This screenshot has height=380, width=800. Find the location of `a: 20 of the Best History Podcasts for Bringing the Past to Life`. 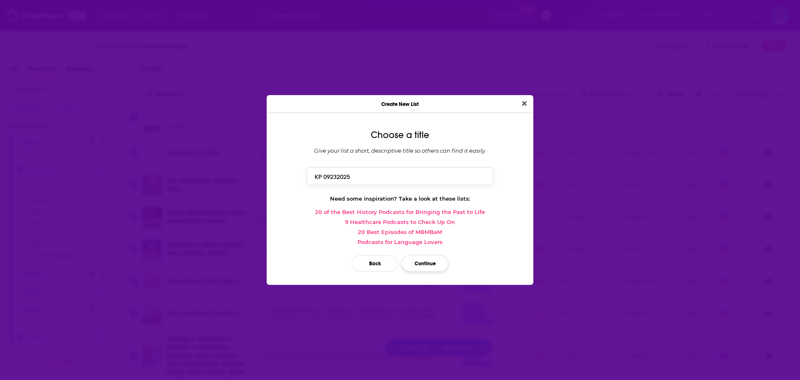

a: 20 of the Best History Podcasts for Bringing the Past to Life is located at coordinates (400, 212).